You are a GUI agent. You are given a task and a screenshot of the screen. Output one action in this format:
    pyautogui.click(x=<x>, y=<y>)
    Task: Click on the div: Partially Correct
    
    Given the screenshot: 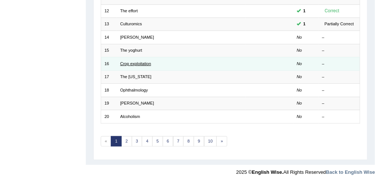 What is the action you would take?
    pyautogui.click(x=339, y=24)
    